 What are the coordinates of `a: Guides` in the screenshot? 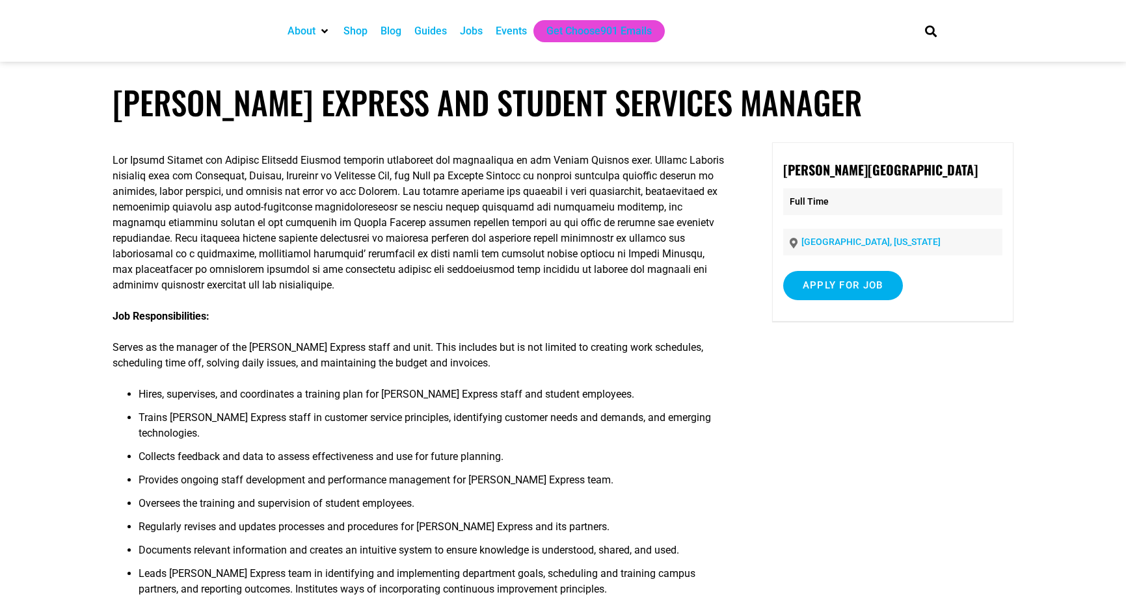 It's located at (430, 31).